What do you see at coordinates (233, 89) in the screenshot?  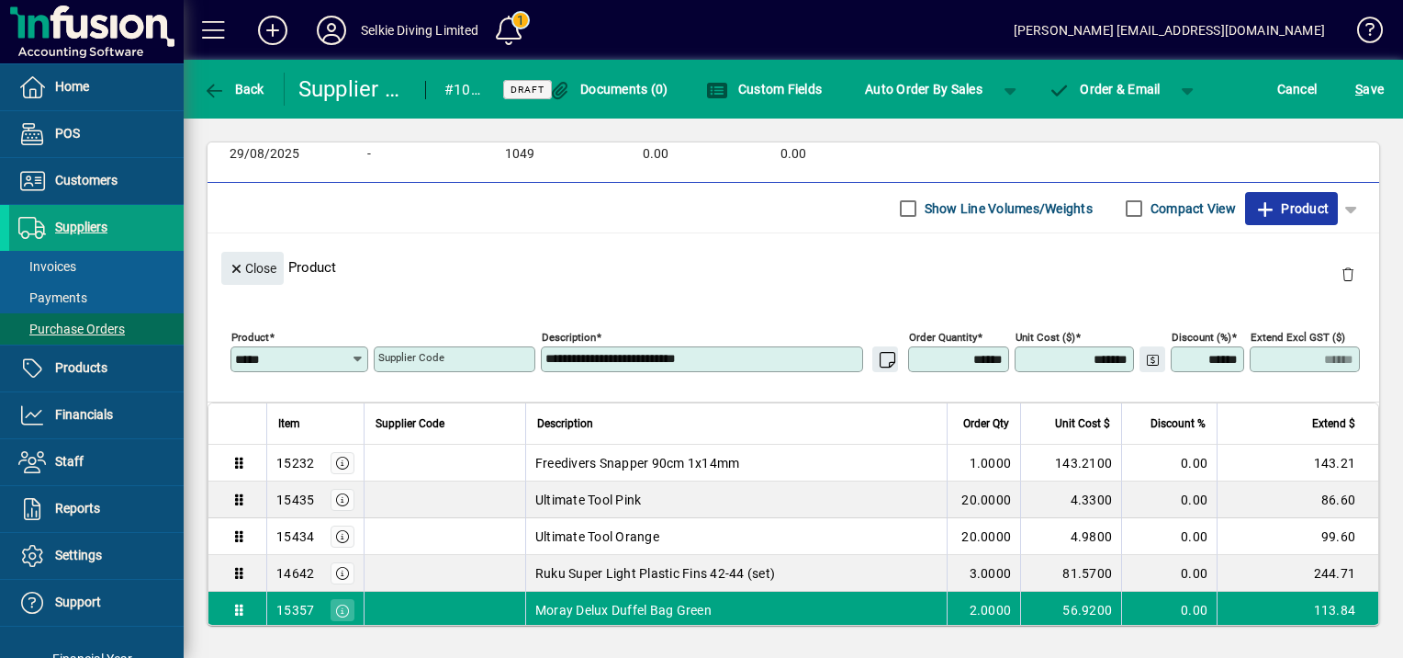 I see `span: Back` at bounding box center [233, 89].